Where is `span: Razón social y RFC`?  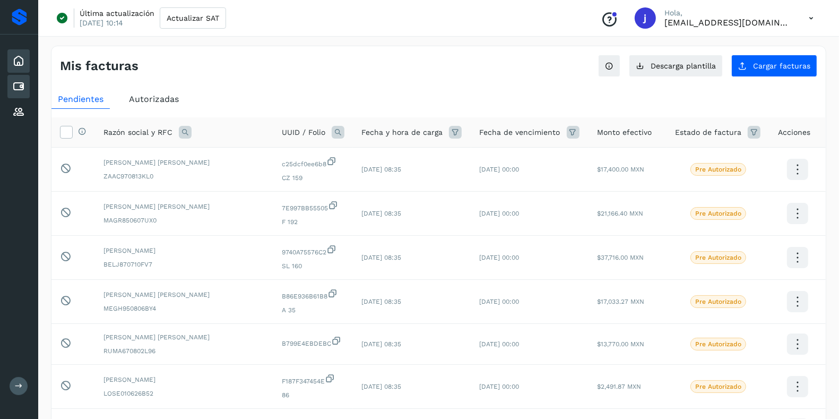 span: Razón social y RFC is located at coordinates (138, 132).